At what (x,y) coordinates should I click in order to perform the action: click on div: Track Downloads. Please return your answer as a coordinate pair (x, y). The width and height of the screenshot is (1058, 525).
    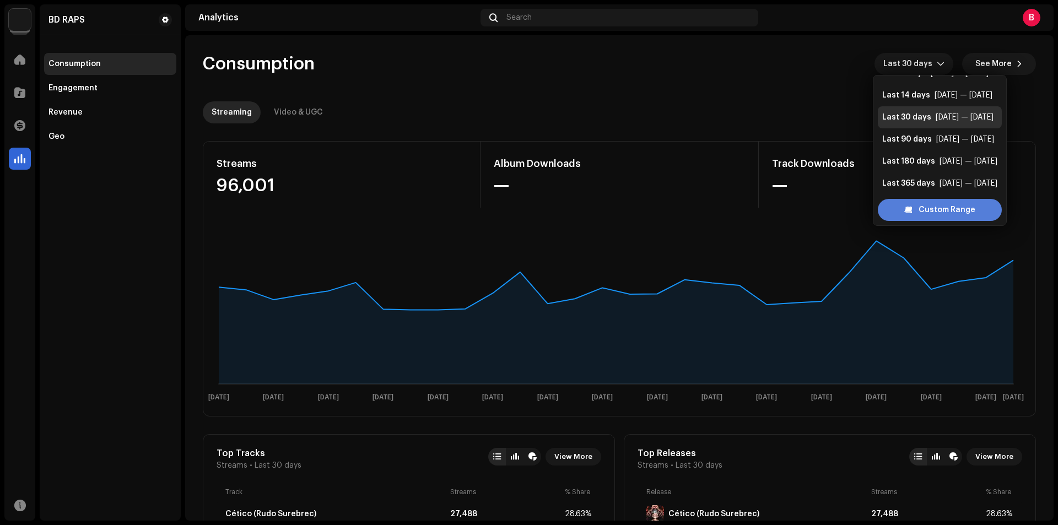
    Looking at the image, I should click on (897, 164).